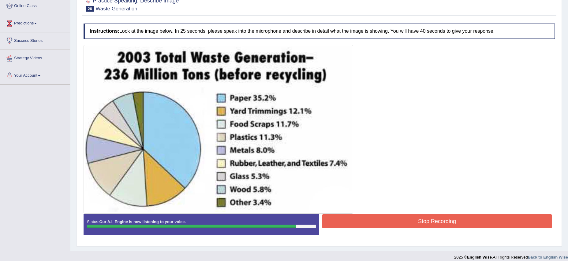  I want to click on small: Waste Generation, so click(116, 9).